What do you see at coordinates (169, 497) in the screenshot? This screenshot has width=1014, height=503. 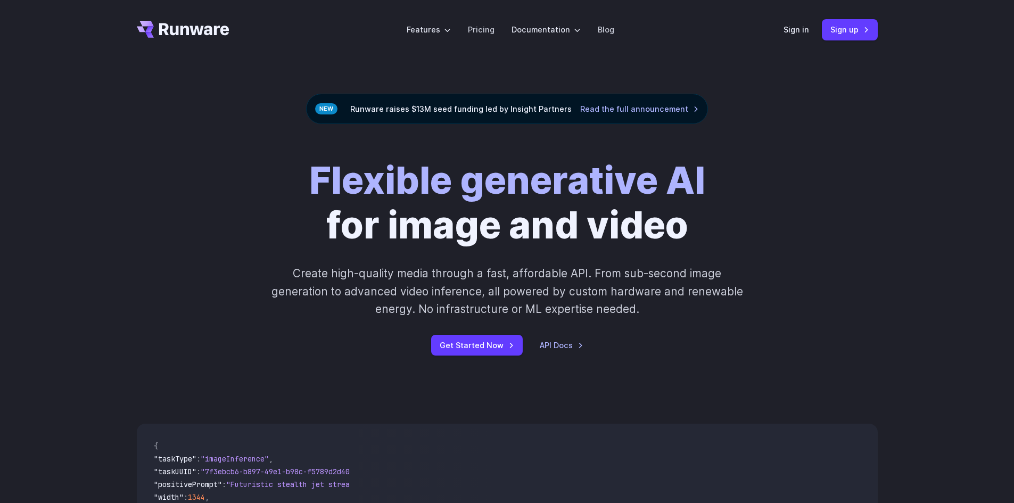 I see `span: "width"` at bounding box center [169, 497].